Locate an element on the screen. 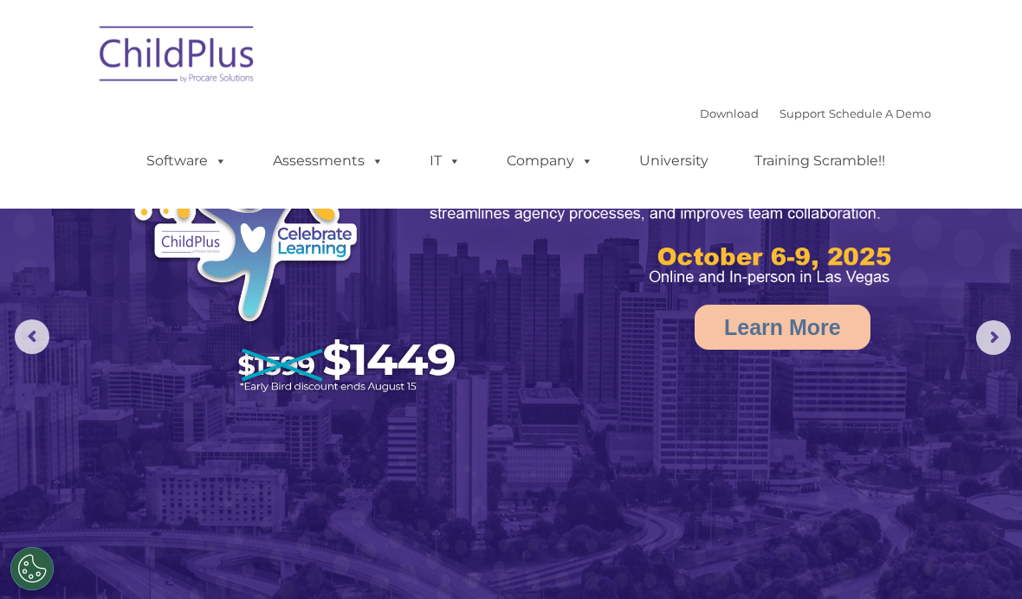 Image resolution: width=1022 pixels, height=599 pixels. a: Software is located at coordinates (186, 161).